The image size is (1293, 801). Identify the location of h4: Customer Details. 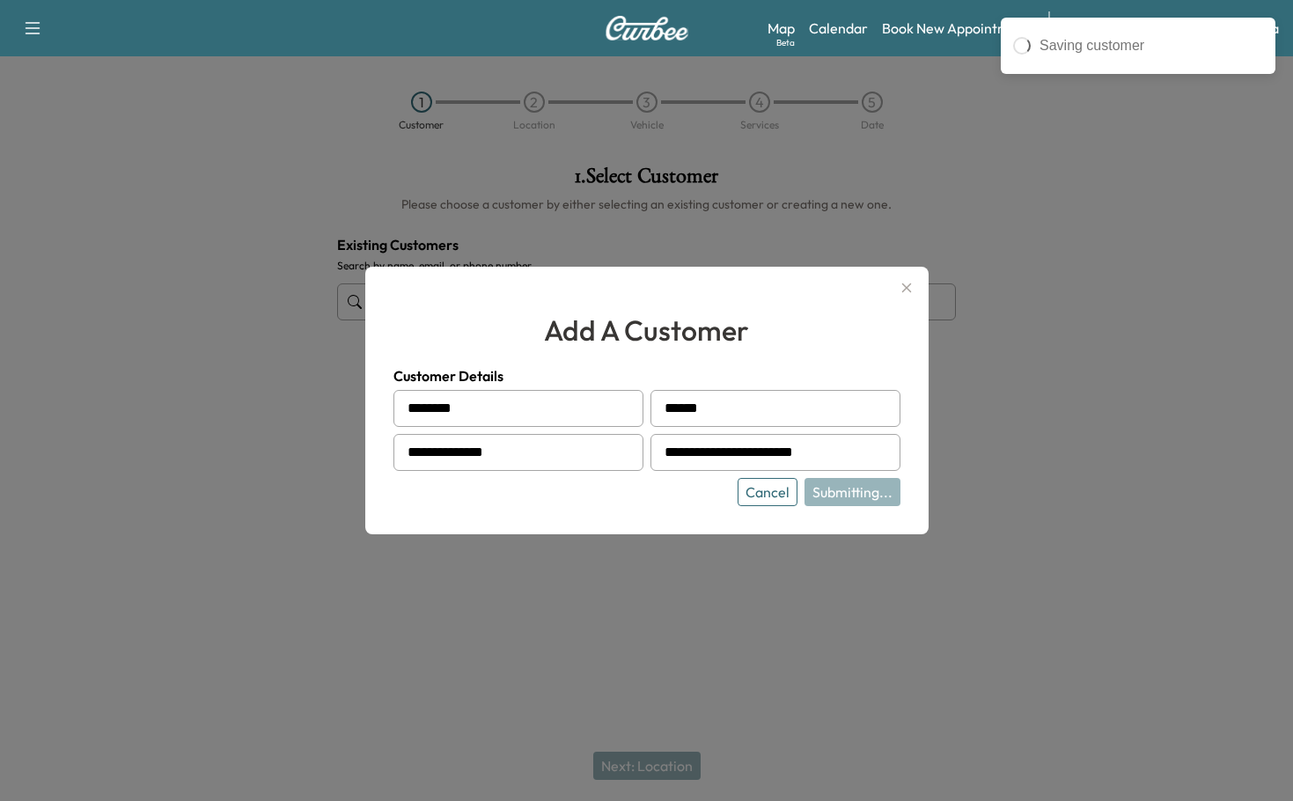
(647, 376).